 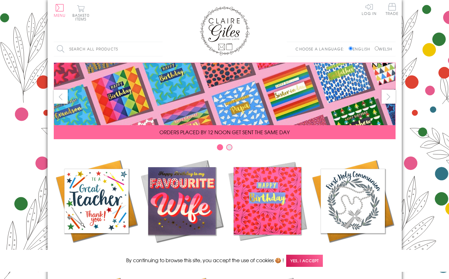 What do you see at coordinates (392, 9) in the screenshot?
I see `span: Trade` at bounding box center [392, 9].